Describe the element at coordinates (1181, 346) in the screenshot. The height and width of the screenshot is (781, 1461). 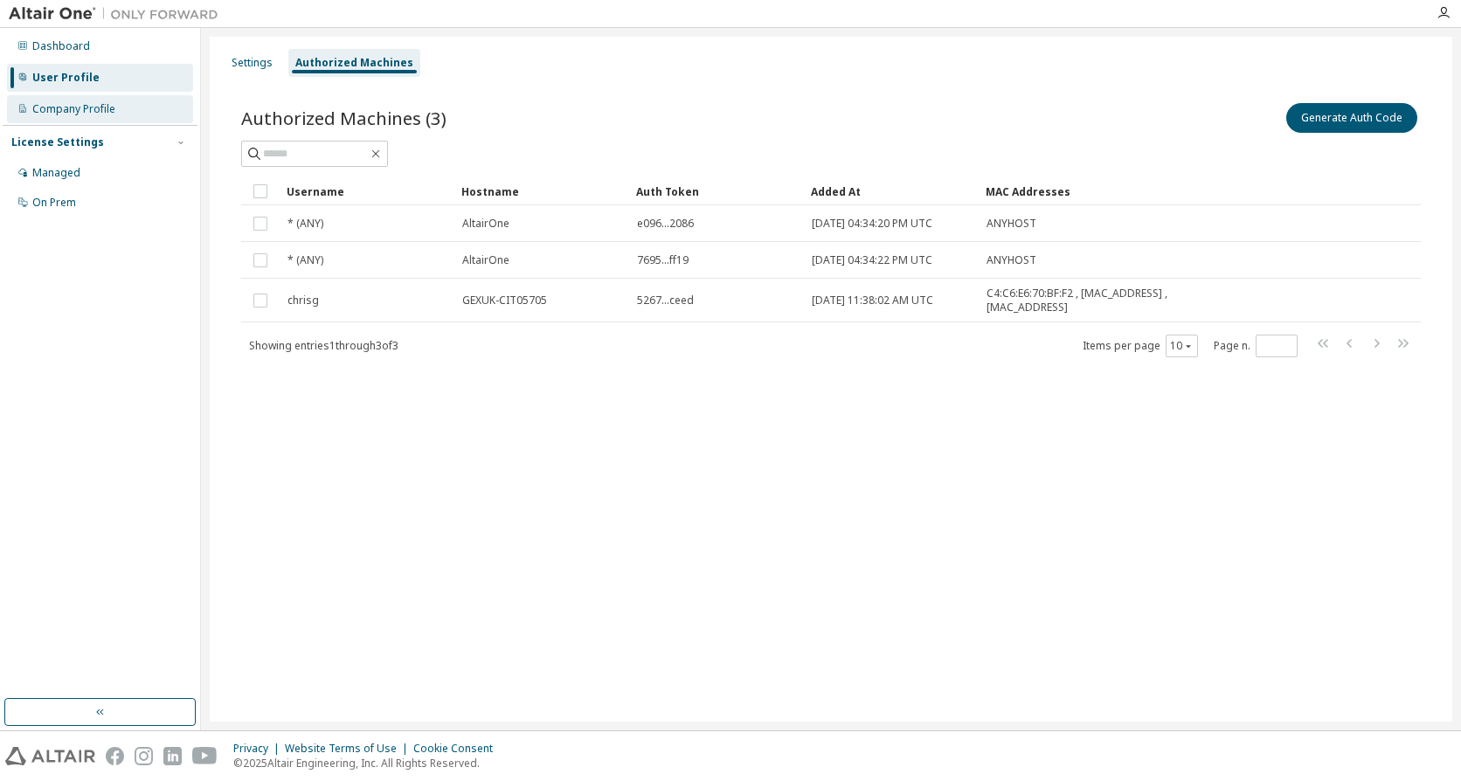
I see `button: 10` at that location.